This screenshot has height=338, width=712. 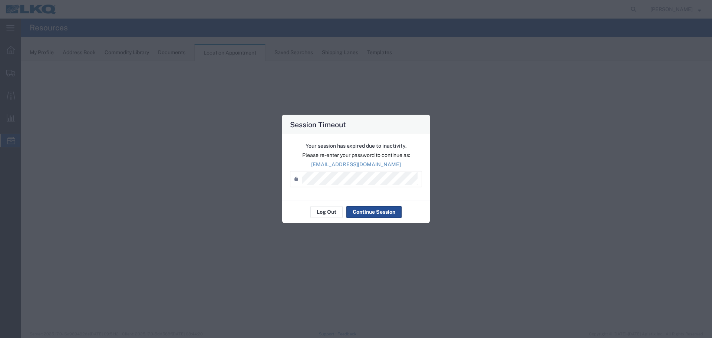 I want to click on p: Your session has expired due to inactivity., so click(x=356, y=145).